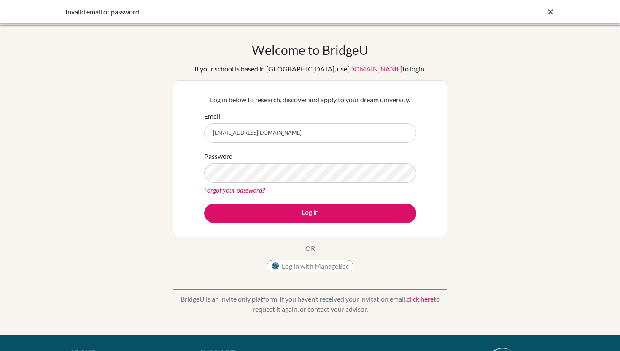 The width and height of the screenshot is (620, 351). Describe the element at coordinates (310, 213) in the screenshot. I see `button: Log in` at that location.